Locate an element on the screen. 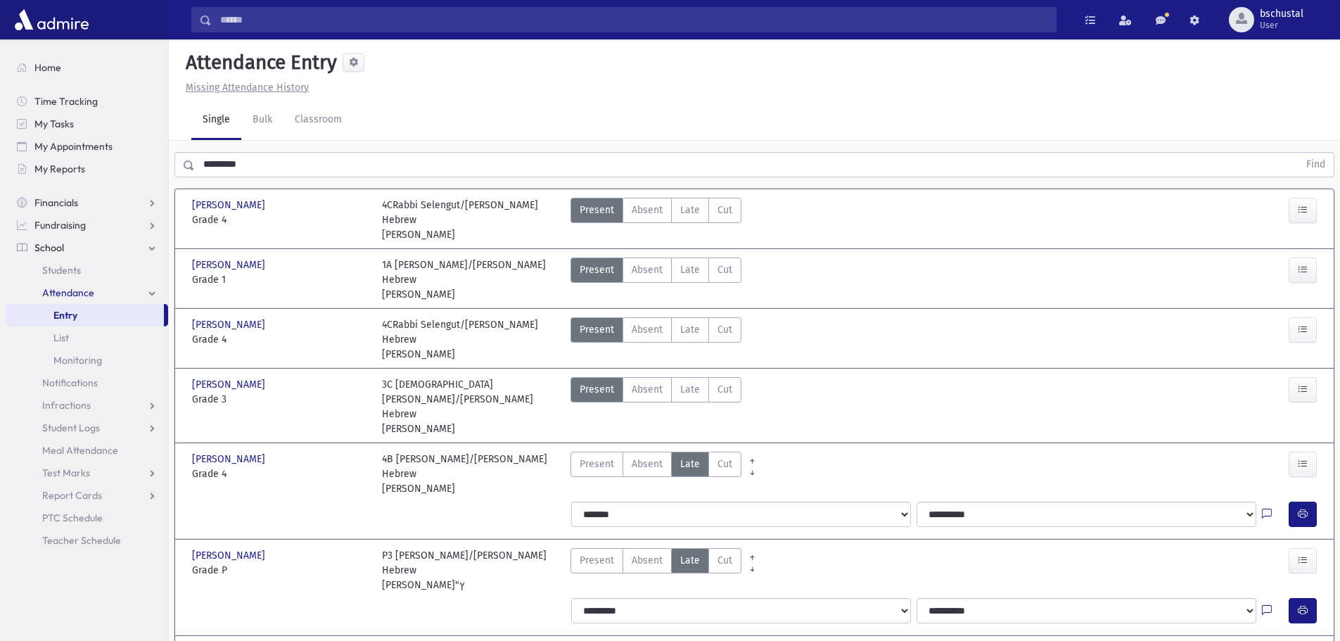 This screenshot has width=1340, height=641. span: Home is located at coordinates (48, 68).